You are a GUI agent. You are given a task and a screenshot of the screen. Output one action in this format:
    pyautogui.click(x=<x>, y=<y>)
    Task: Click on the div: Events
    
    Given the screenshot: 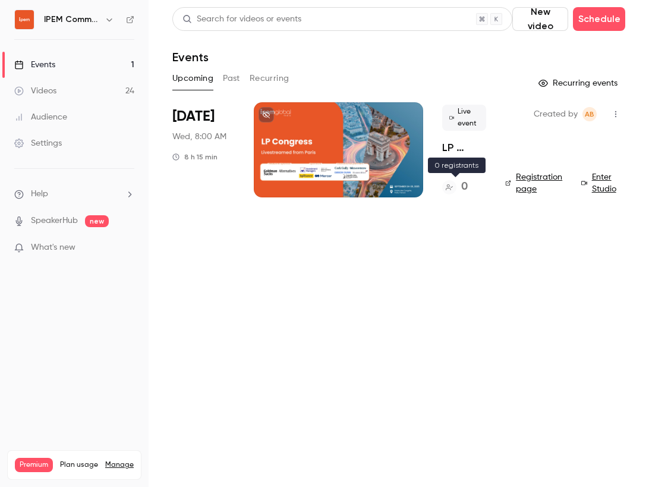 What is the action you would take?
    pyautogui.click(x=34, y=65)
    